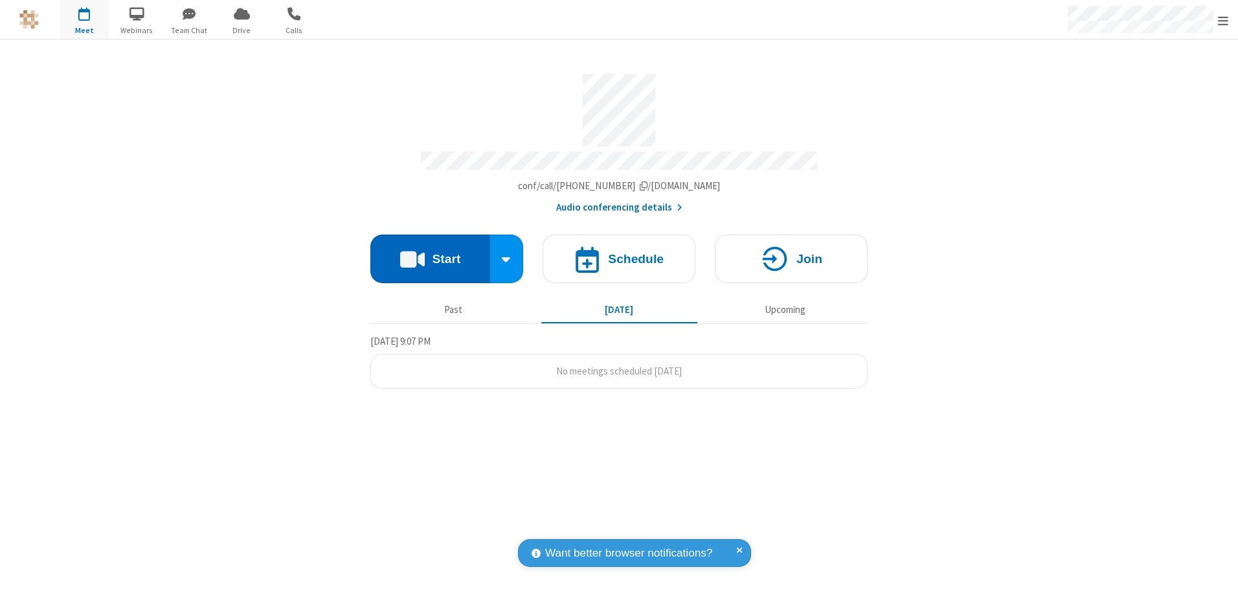 The image size is (1238, 589). Describe the element at coordinates (810, 258) in the screenshot. I see `h4: Join` at that location.